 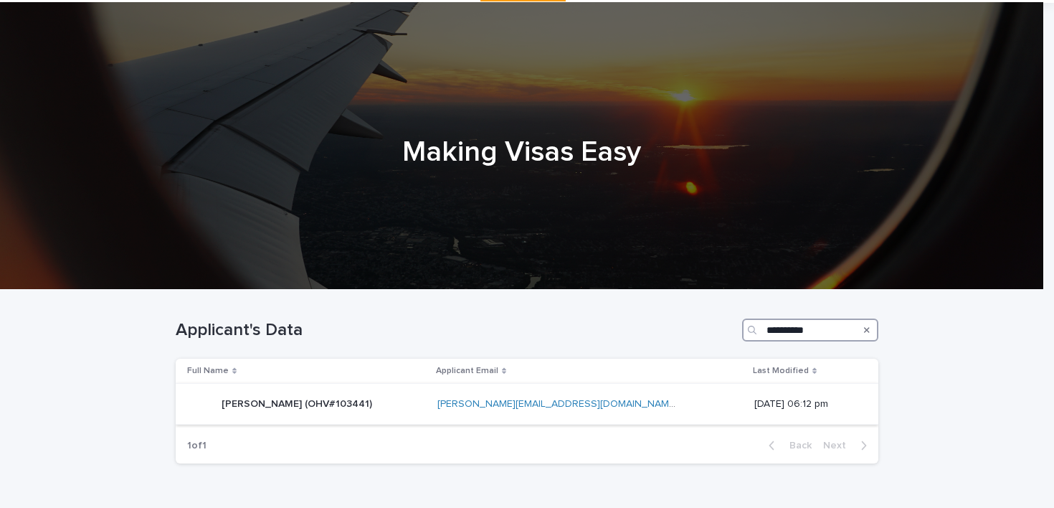 I want to click on h1: Making Visas Easy, so click(x=522, y=152).